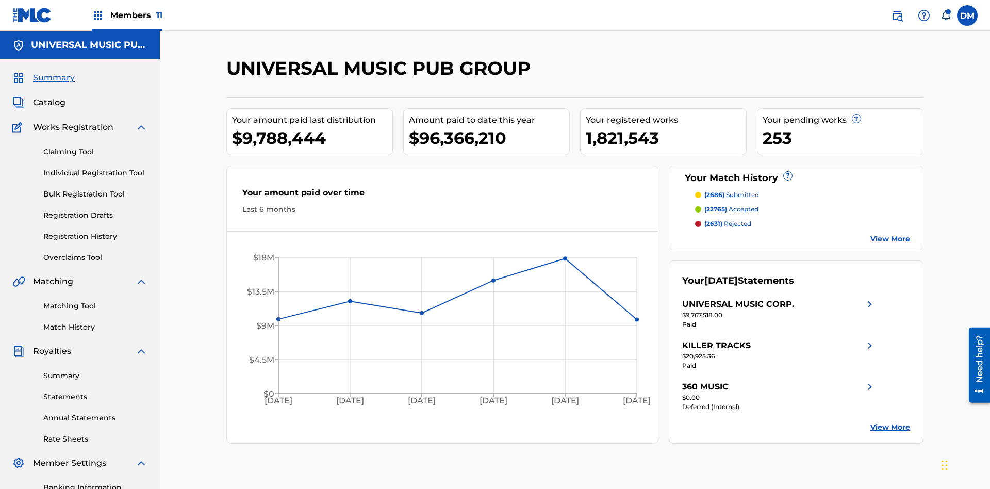 The image size is (990, 489). What do you see at coordinates (136, 15) in the screenshot?
I see `span: Members` at bounding box center [136, 15].